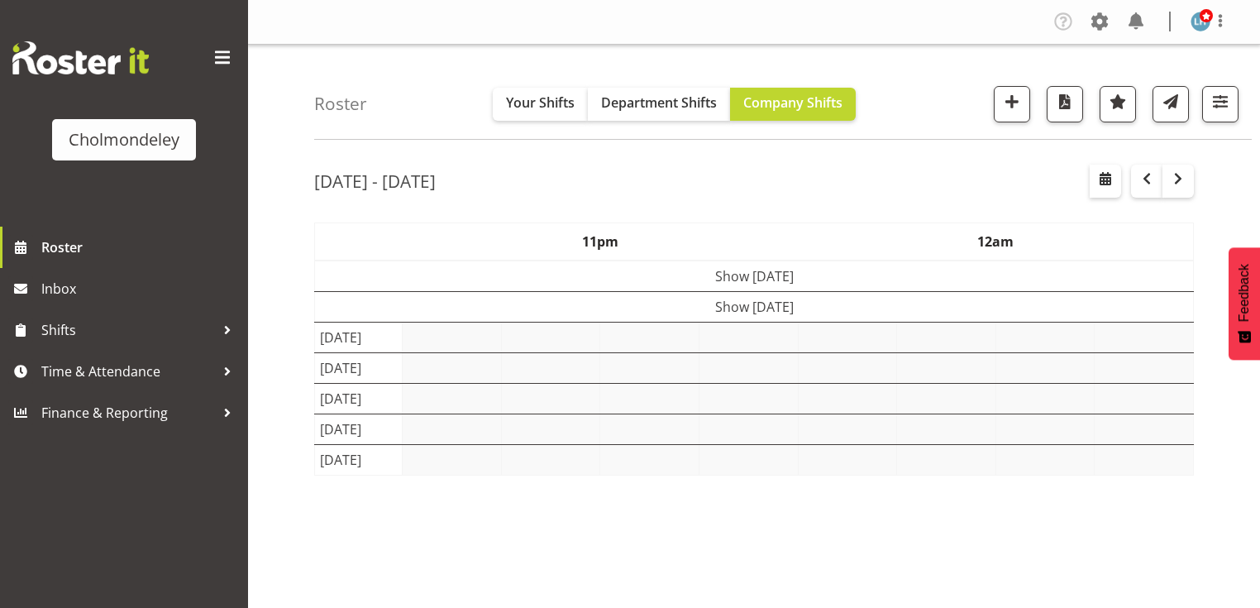 This screenshot has height=608, width=1260. I want to click on button: Select a specific date within the roster., so click(1106, 181).